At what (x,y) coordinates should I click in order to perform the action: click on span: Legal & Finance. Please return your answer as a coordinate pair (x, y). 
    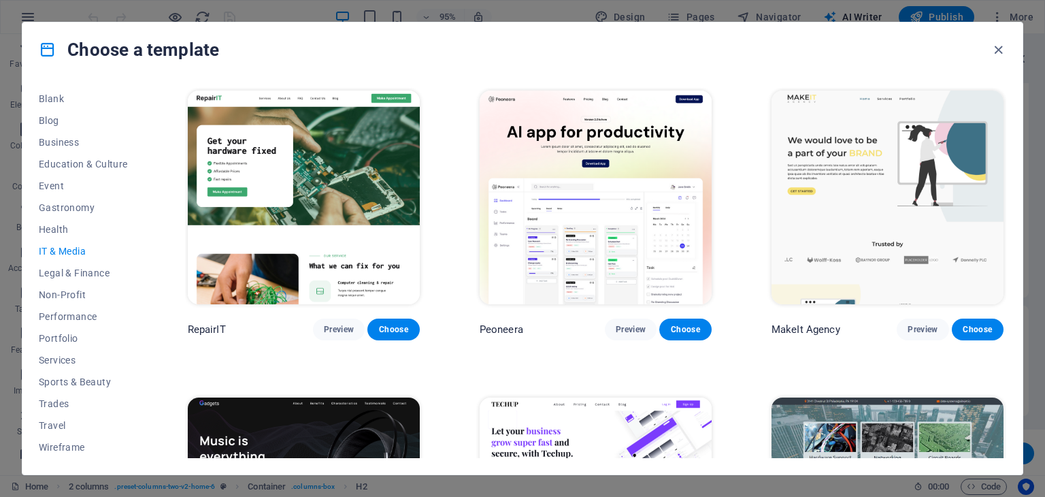
    Looking at the image, I should click on (83, 273).